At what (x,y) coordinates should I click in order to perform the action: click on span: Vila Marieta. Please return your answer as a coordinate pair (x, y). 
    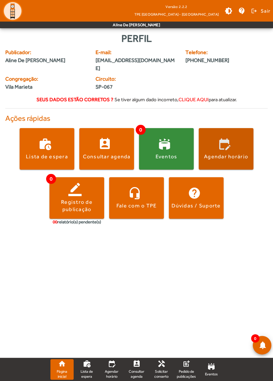
    Looking at the image, I should click on (19, 87).